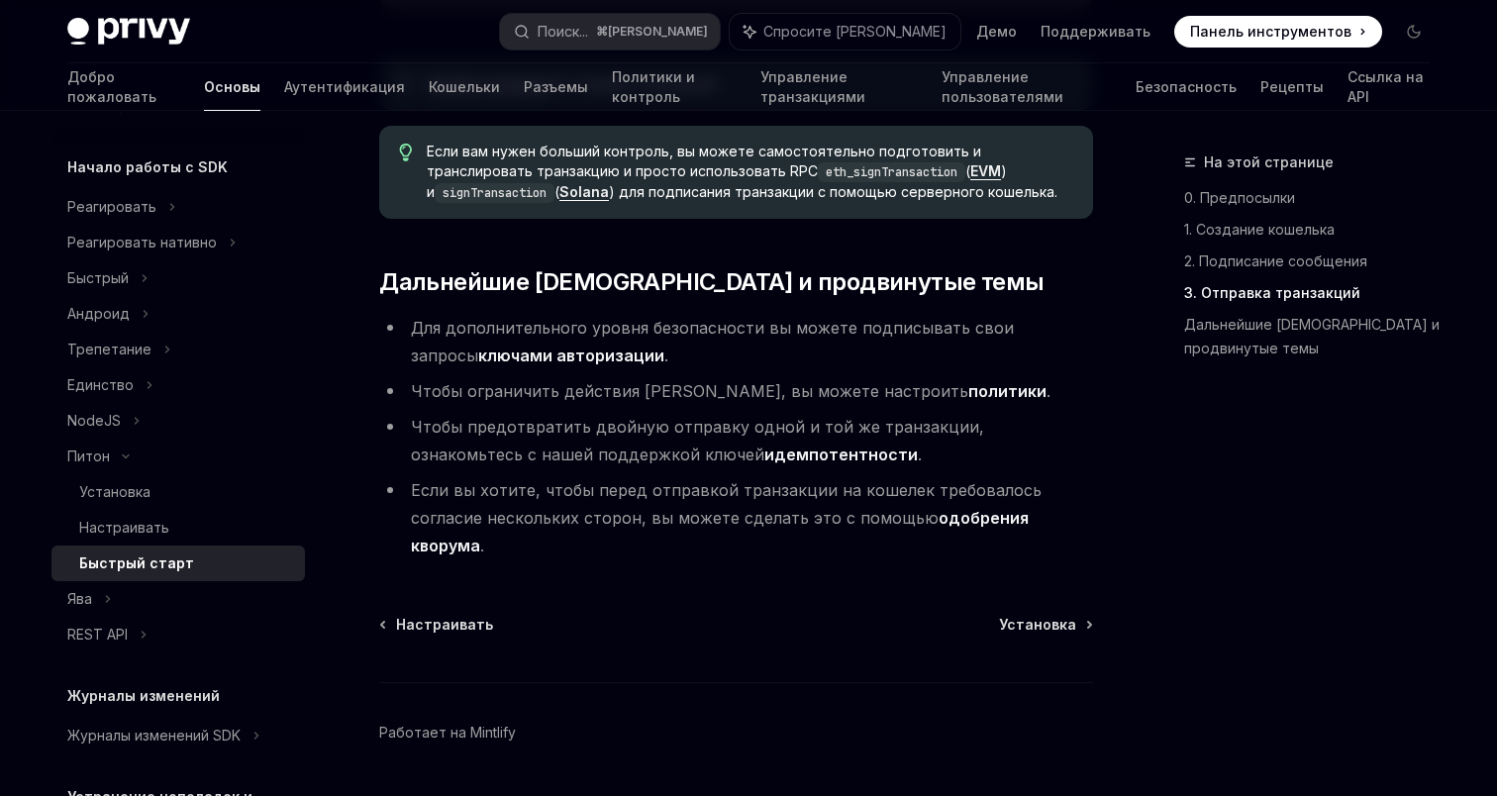 This screenshot has height=796, width=1497. I want to click on a: Панель инструментов, so click(1278, 32).